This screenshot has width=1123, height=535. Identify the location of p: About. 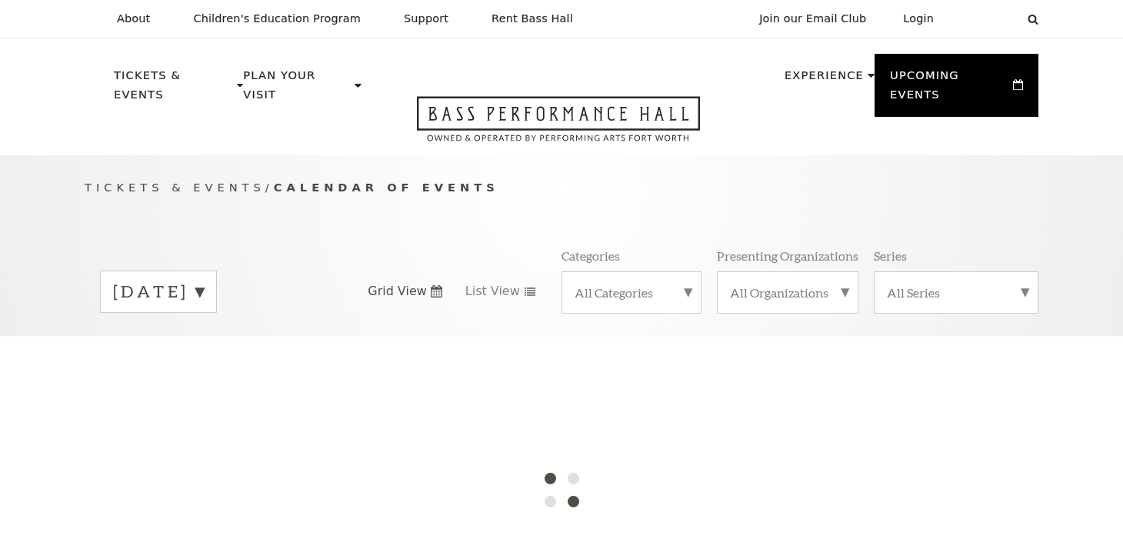
(133, 18).